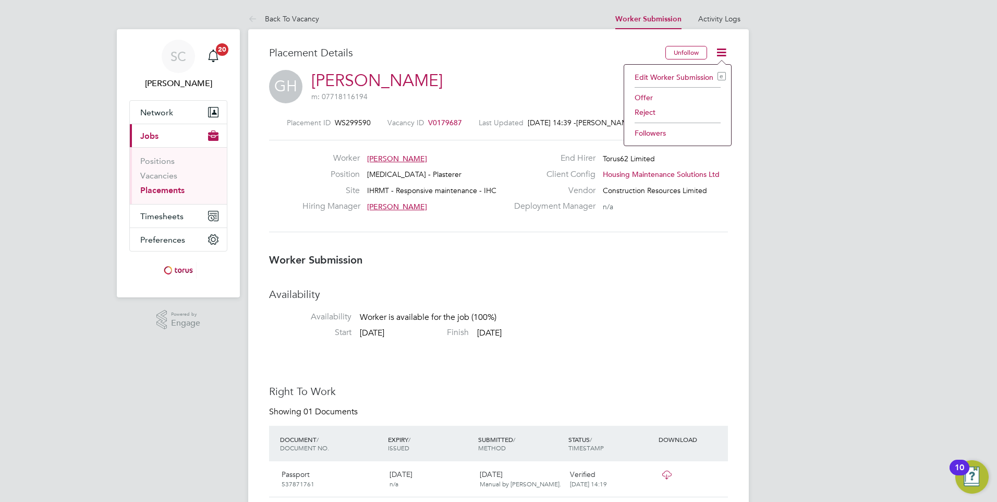 This screenshot has width=997, height=502. What do you see at coordinates (310, 332) in the screenshot?
I see `label: Start` at bounding box center [310, 332].